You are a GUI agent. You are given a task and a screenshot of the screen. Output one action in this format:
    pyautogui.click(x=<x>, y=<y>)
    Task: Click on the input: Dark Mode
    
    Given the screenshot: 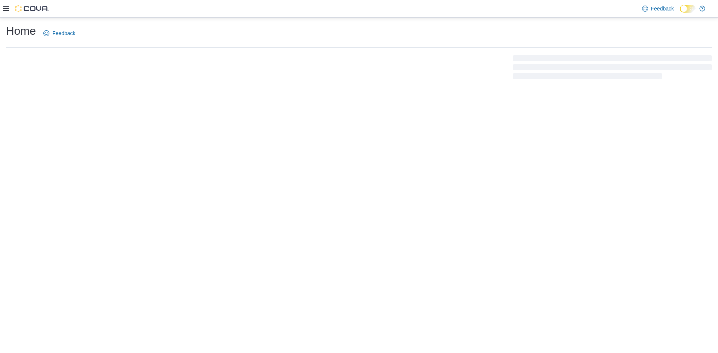 What is the action you would take?
    pyautogui.click(x=687, y=9)
    